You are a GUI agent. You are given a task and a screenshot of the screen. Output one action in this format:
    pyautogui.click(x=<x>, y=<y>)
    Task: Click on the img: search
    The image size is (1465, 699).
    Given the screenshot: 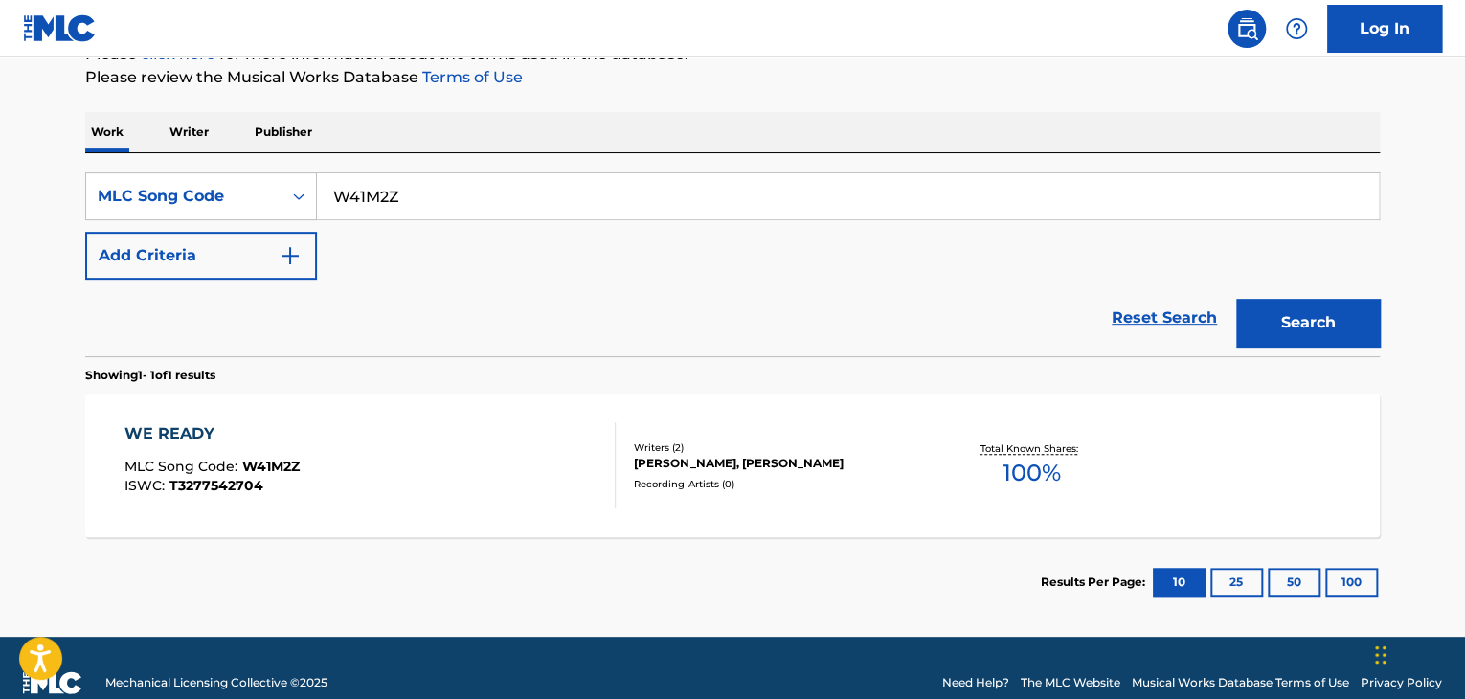 What is the action you would take?
    pyautogui.click(x=1246, y=29)
    